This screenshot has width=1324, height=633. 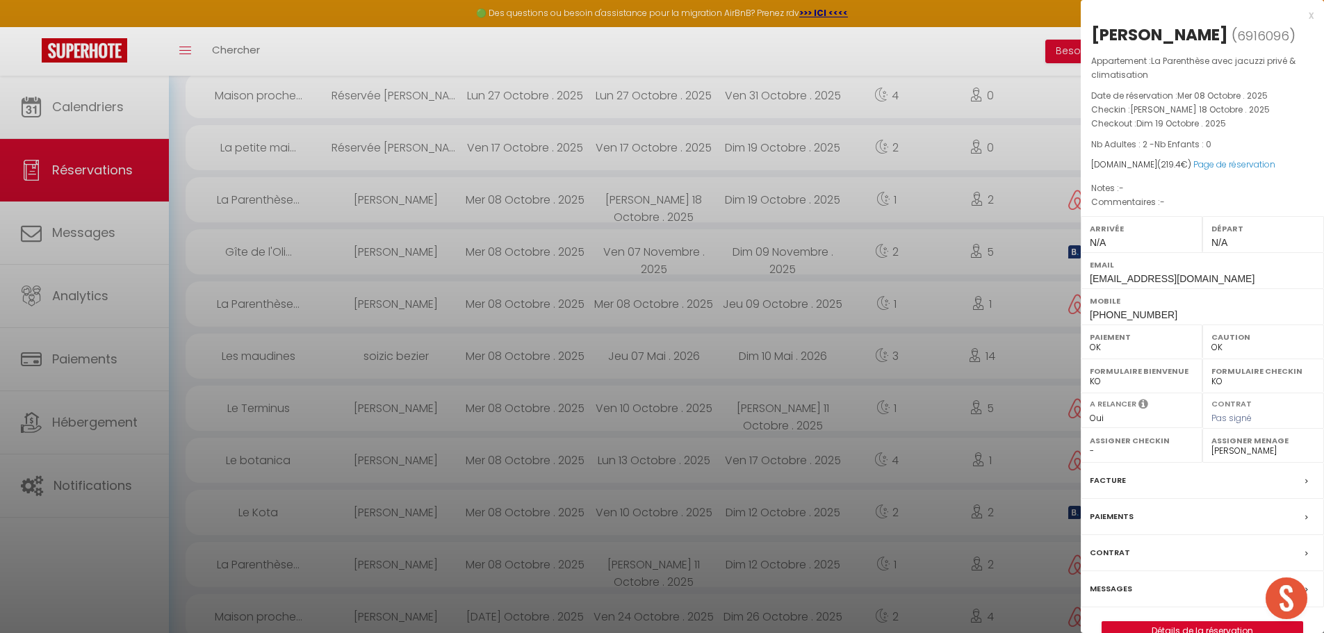 What do you see at coordinates (1141, 371) in the screenshot?
I see `label: Formulaire Bienvenue` at bounding box center [1141, 371].